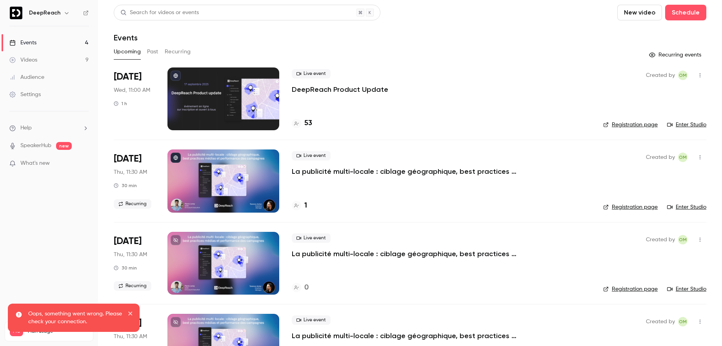 The width and height of the screenshot is (722, 346). I want to click on div: Sep 17 Wed, 11:00 AM (Europe/Paris), so click(134, 99).